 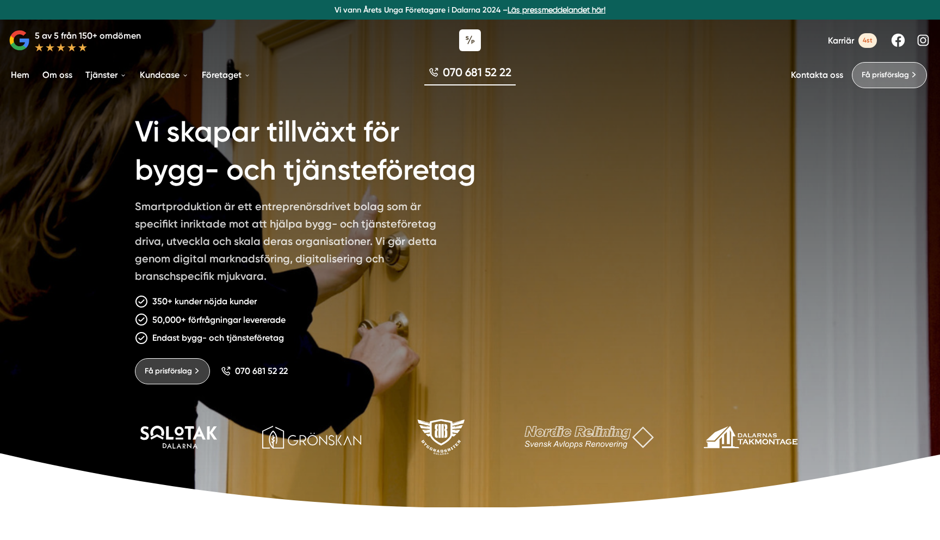 What do you see at coordinates (470, 10) in the screenshot?
I see `p: Vi vann Årets Unga Företagare i Dalarna 2024 –` at bounding box center [470, 10].